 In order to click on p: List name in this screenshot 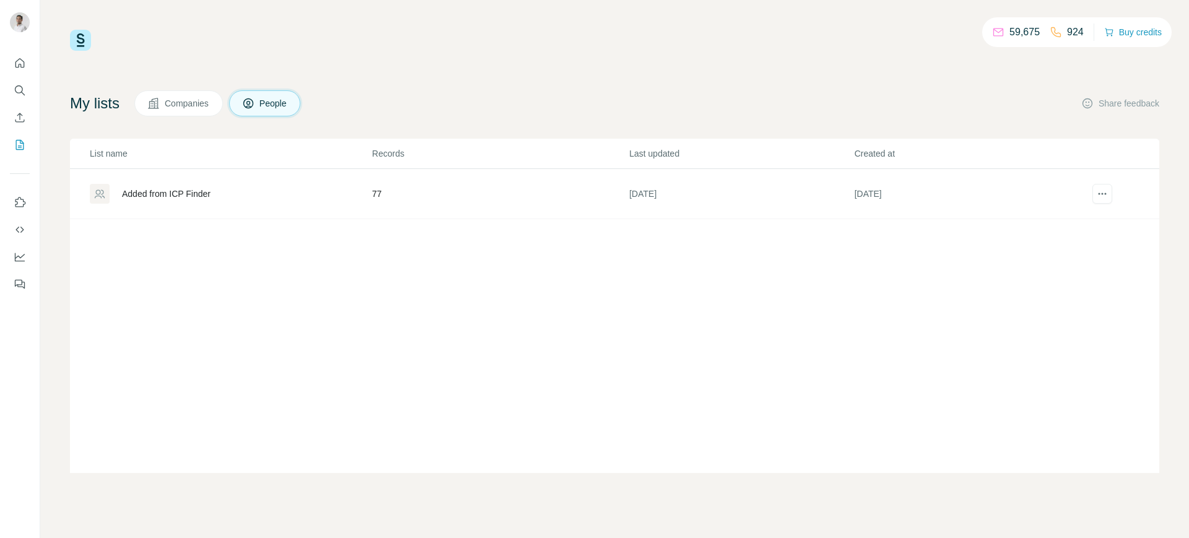, I will do `click(230, 154)`.